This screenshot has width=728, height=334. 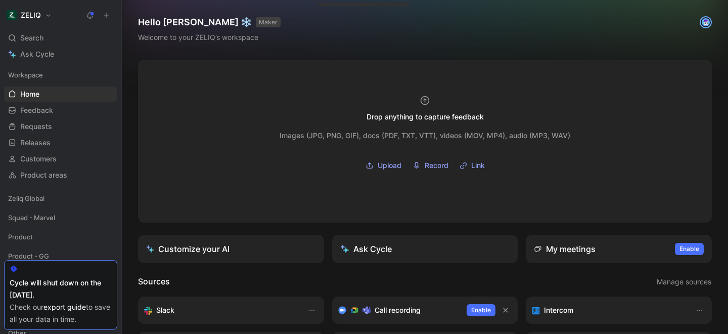 I want to click on button: Record, so click(x=430, y=165).